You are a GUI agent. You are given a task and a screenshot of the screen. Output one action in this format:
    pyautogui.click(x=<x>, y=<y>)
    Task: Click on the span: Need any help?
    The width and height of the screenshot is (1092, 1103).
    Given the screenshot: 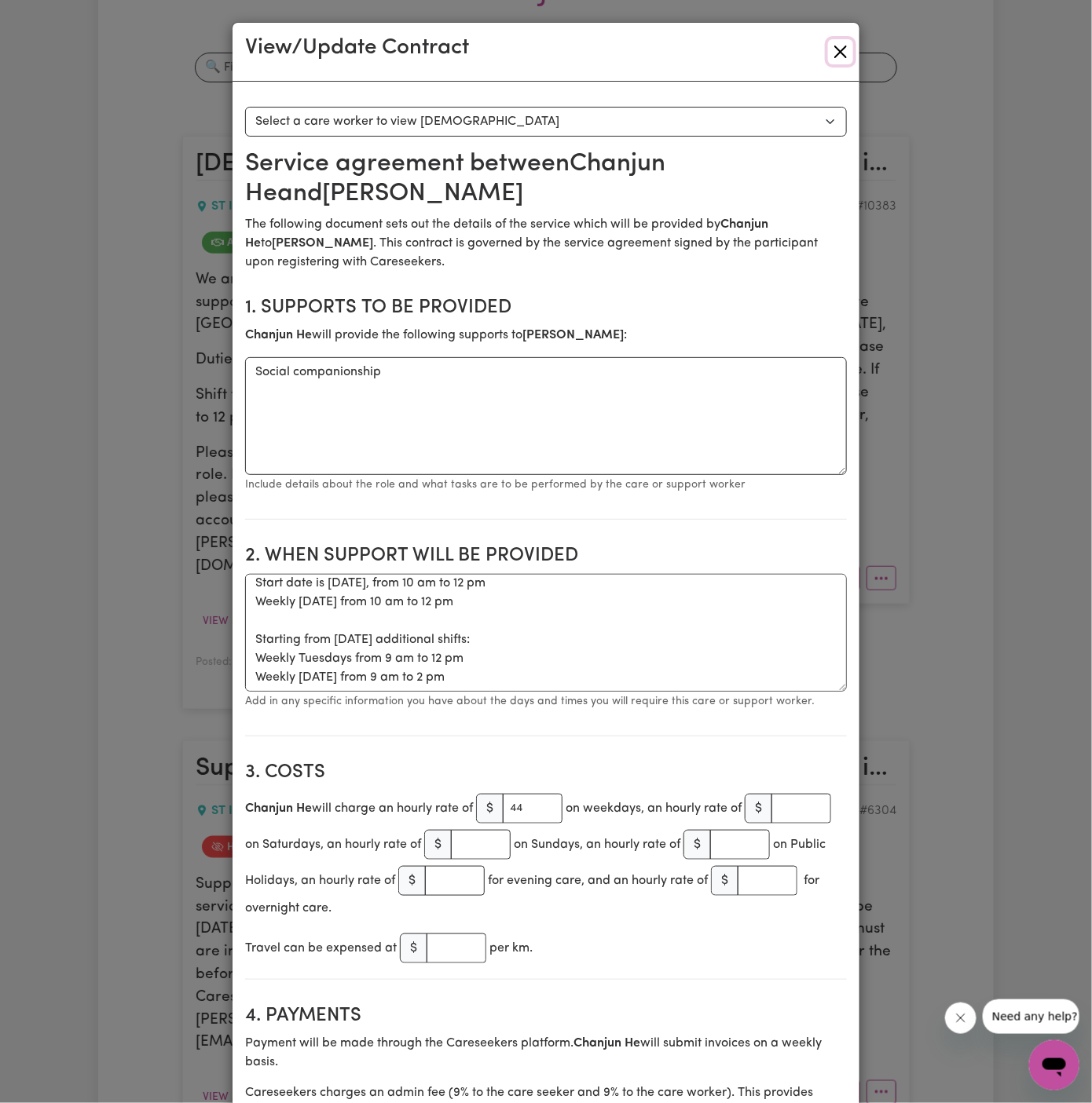 What is the action you would take?
    pyautogui.click(x=52, y=18)
    